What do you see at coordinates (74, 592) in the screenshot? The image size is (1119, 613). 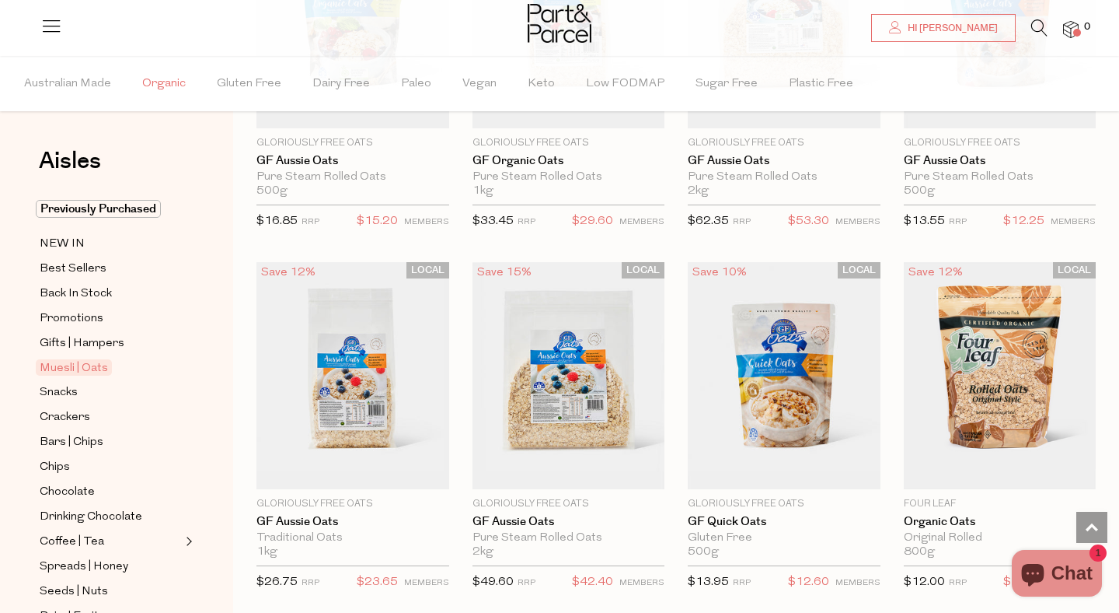 I see `span: Seeds | Nuts` at bounding box center [74, 592].